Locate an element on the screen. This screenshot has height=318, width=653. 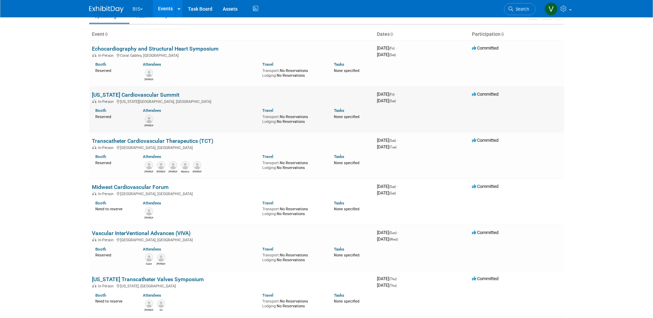
img: Ed Joyce is located at coordinates (161, 304).